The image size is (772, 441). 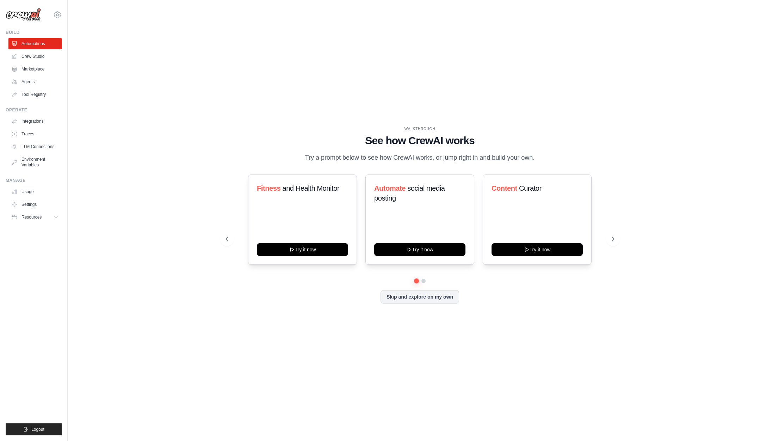 What do you see at coordinates (35, 56) in the screenshot?
I see `a: Crew Studio` at bounding box center [35, 56].